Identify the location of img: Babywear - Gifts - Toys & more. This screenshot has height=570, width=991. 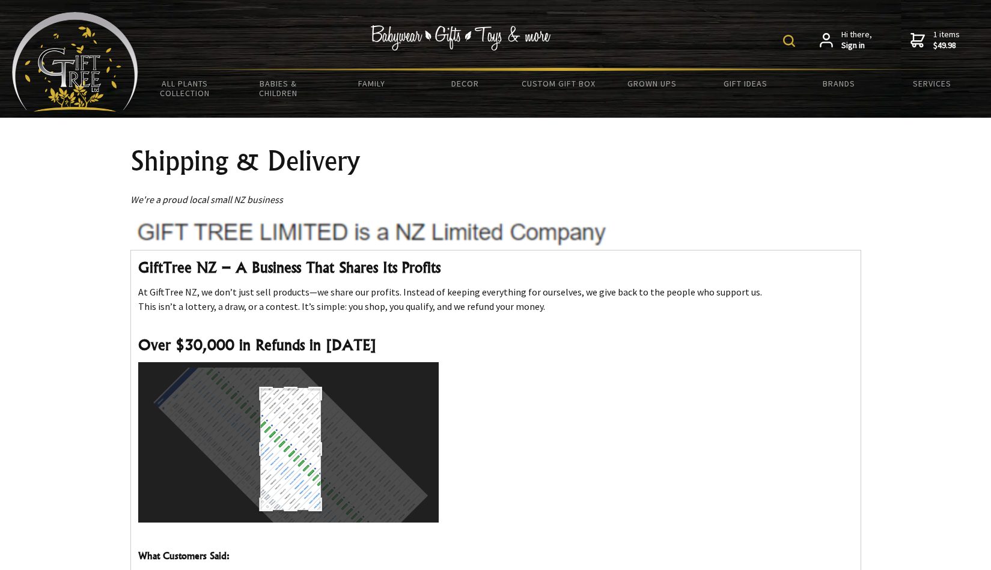
(461, 38).